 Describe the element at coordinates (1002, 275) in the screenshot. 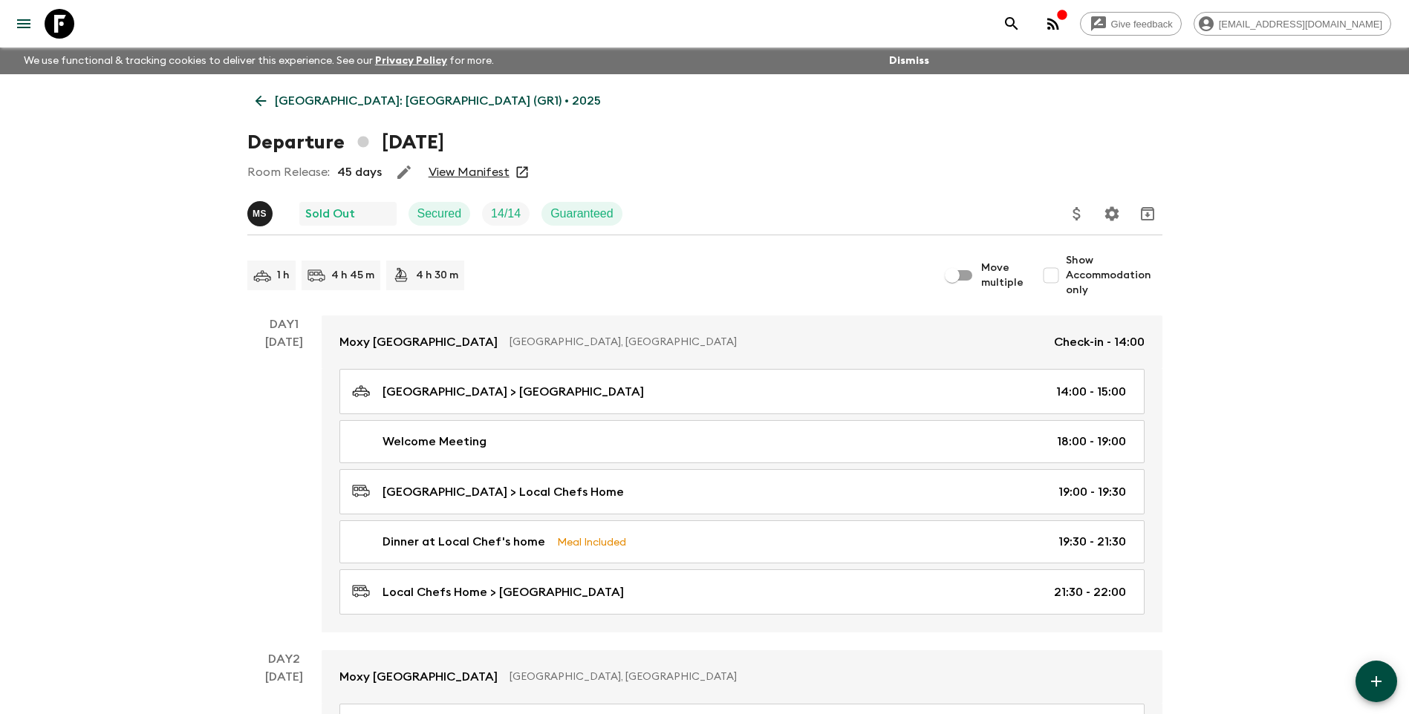

I see `span: Move multiple` at that location.